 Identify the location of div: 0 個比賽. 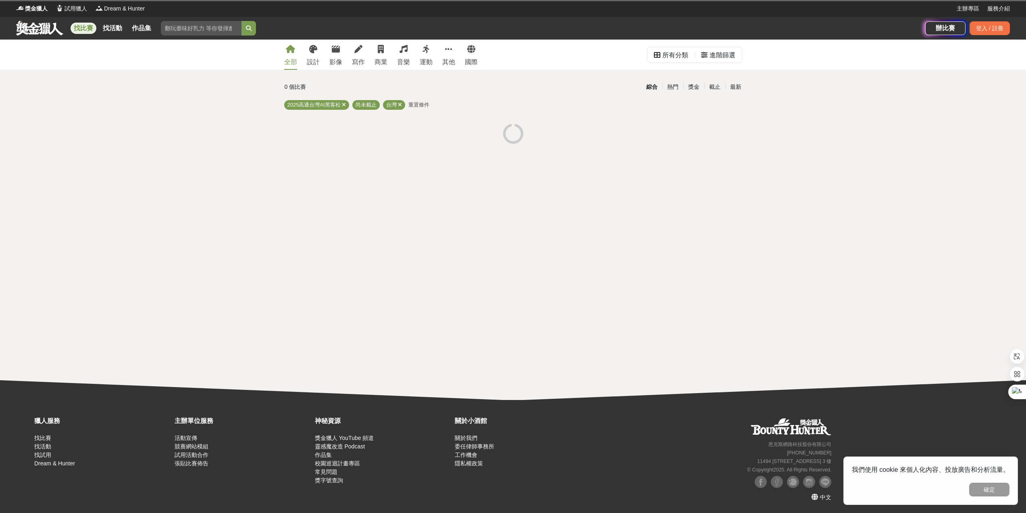
(361, 87).